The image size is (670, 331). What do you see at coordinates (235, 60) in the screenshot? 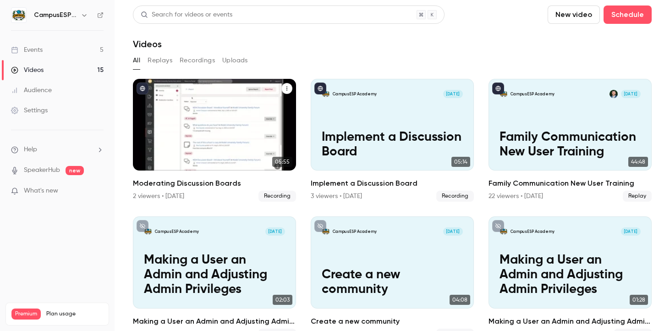
I see `button: Uploads` at bounding box center [235, 60].